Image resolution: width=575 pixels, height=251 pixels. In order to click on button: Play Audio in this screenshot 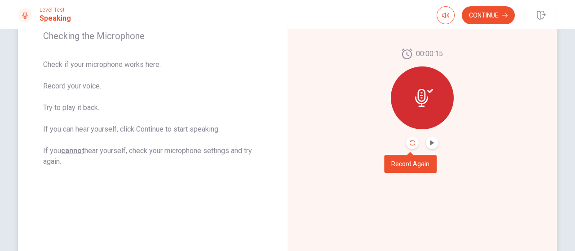, I will do `click(433, 143)`.